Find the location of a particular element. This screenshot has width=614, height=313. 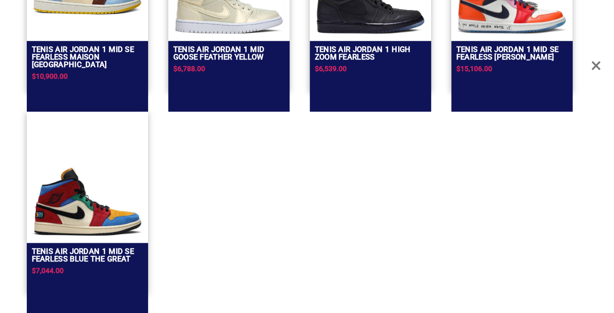

span: $10,900.00 is located at coordinates (50, 76).